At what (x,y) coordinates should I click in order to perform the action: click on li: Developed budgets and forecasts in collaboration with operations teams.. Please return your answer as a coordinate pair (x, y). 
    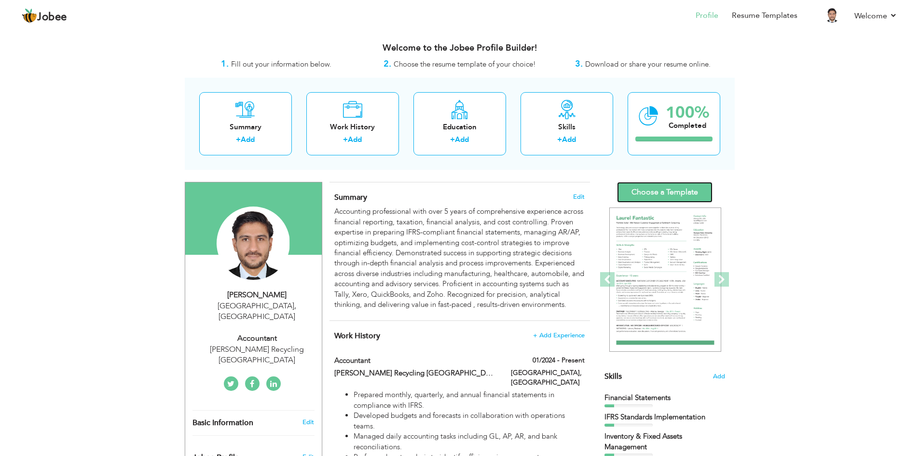
    Looking at the image, I should click on (469, 421).